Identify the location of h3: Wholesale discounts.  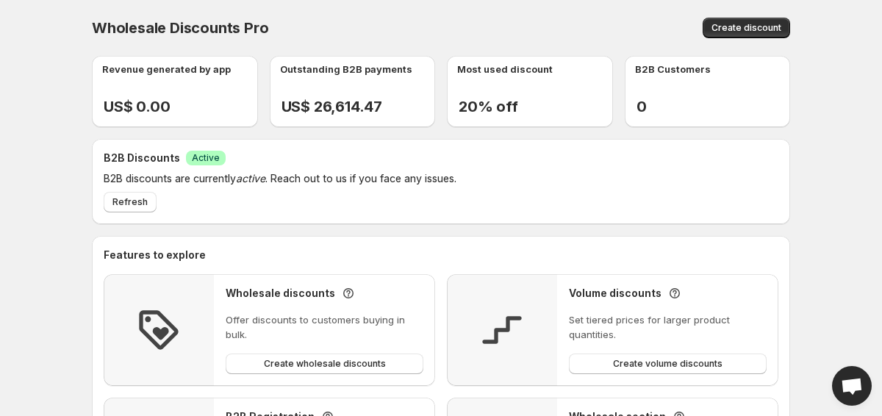
(280, 293).